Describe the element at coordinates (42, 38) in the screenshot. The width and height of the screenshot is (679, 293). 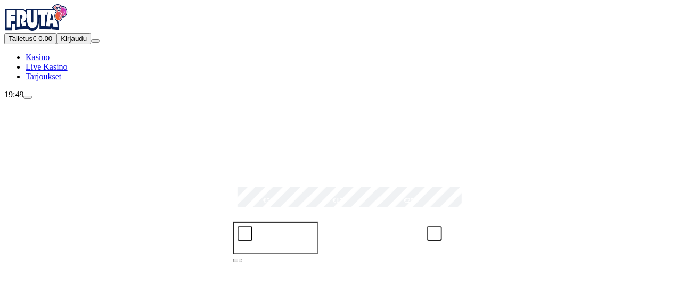
I see `span: € 0.00` at that location.